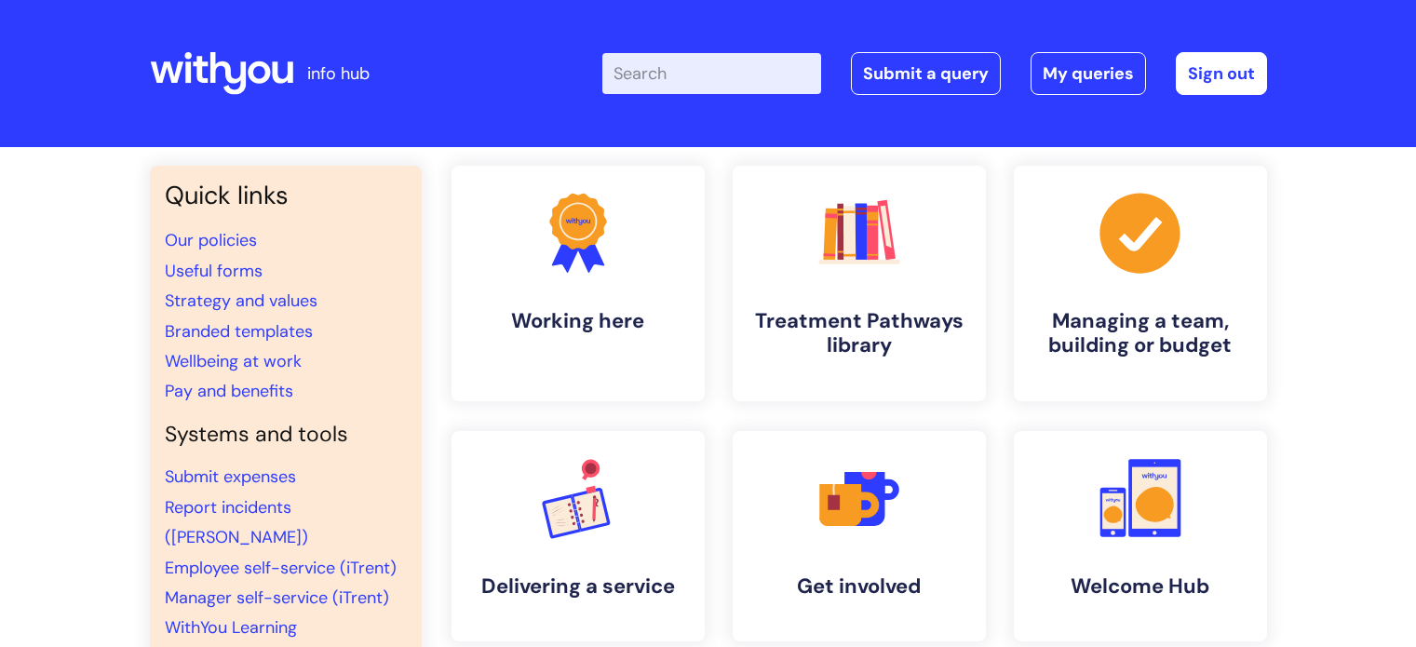 The width and height of the screenshot is (1416, 647). What do you see at coordinates (230, 477) in the screenshot?
I see `a: Submit expenses` at bounding box center [230, 477].